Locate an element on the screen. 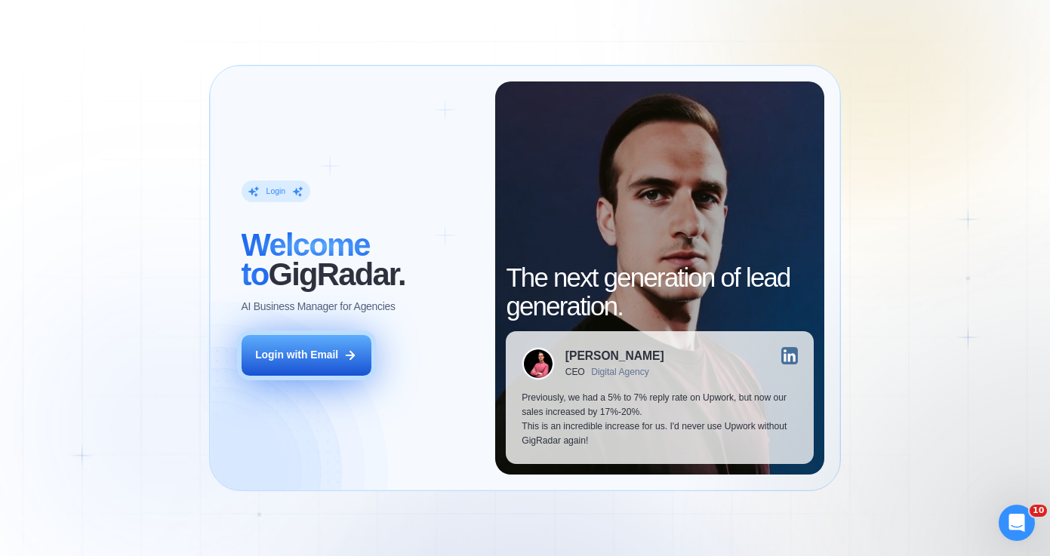  div: Login is located at coordinates (275, 192).